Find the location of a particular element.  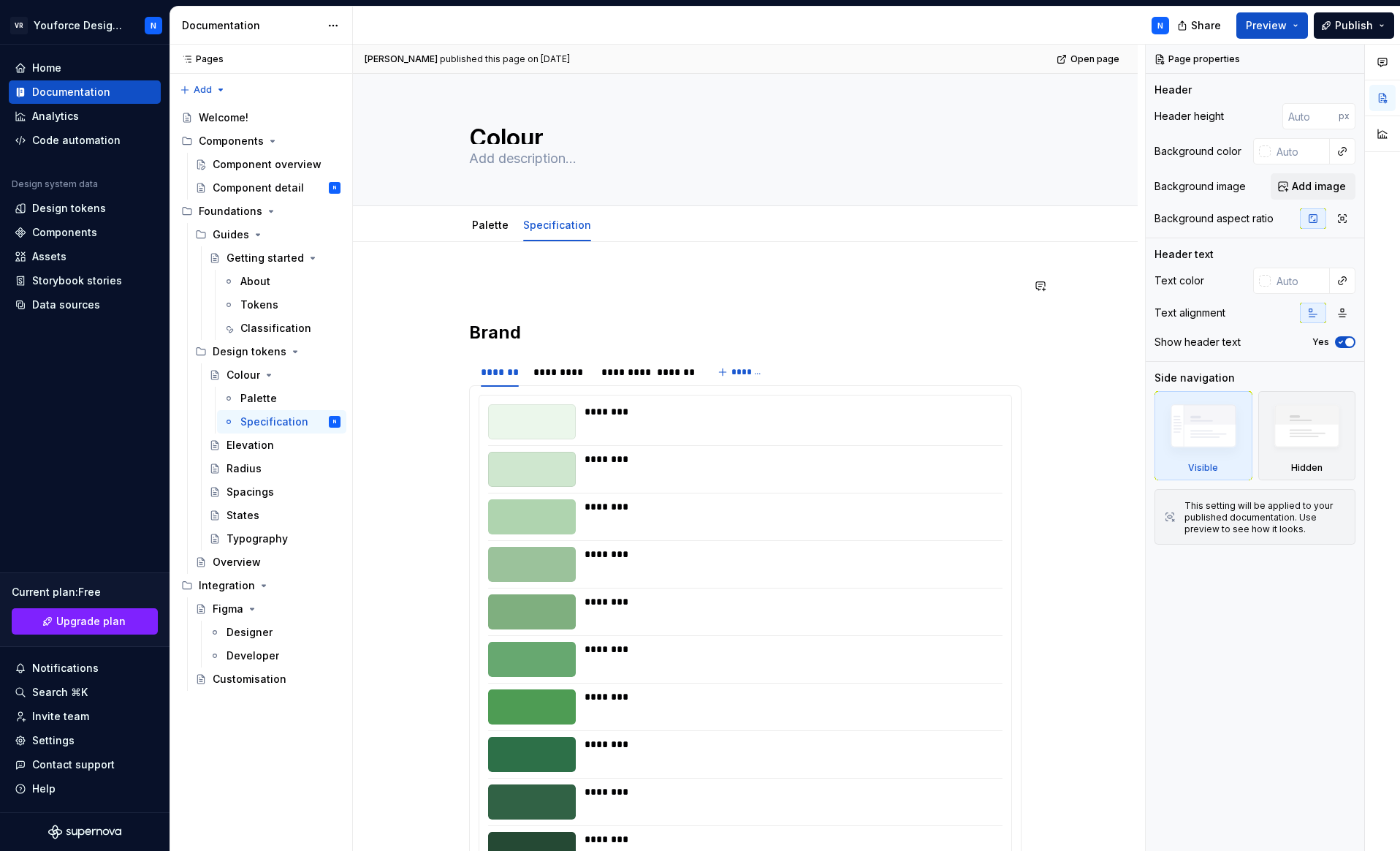

div: VR is located at coordinates (19, 26).